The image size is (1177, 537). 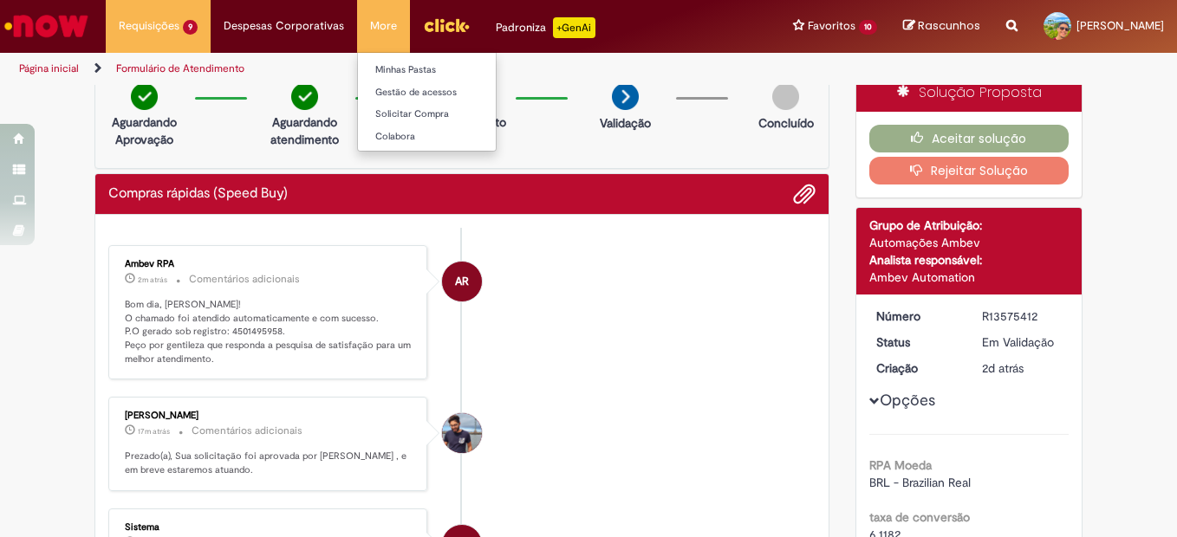 I want to click on time: 01/10/2025 08:31:14, so click(x=153, y=431).